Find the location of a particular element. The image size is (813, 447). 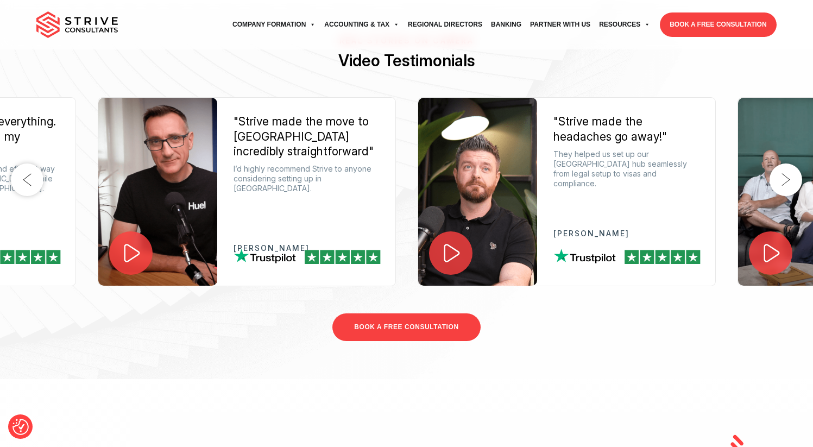

button: Previous is located at coordinates (27, 180).